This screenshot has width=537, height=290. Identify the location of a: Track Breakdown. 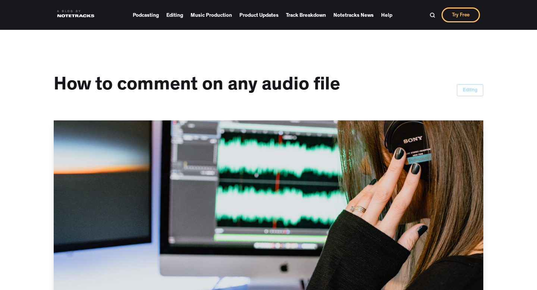
(306, 15).